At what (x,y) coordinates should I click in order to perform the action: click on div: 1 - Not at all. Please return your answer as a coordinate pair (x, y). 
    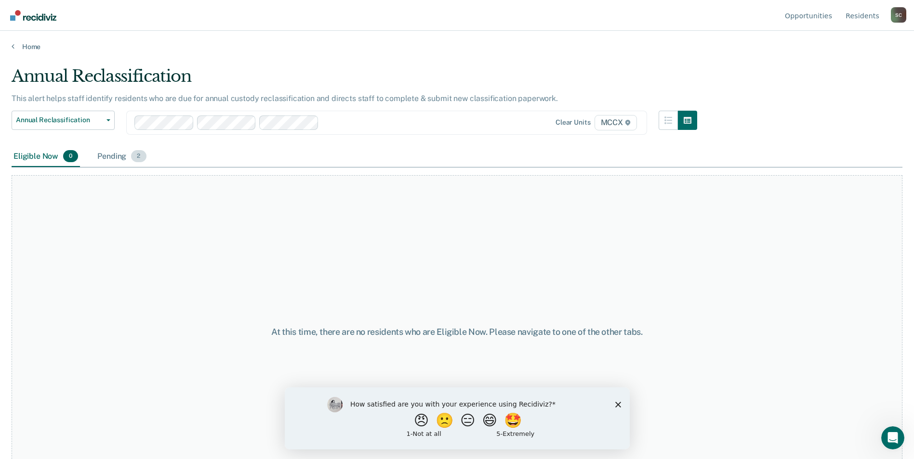
    Looking at the image, I should click on (111, 46).